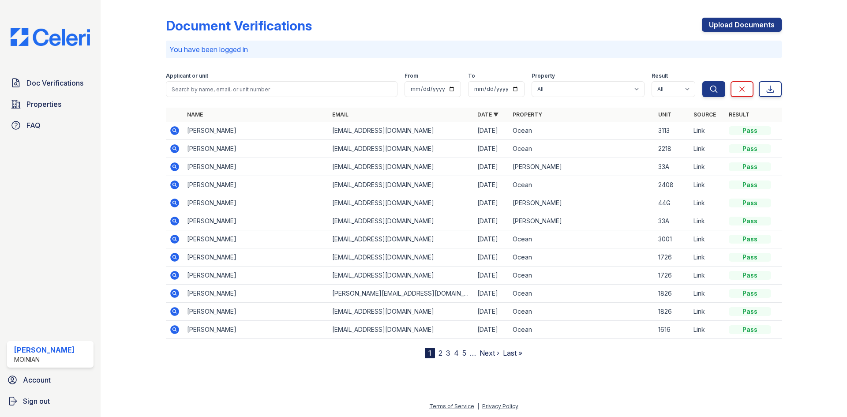  I want to click on a: Date ▼, so click(488, 114).